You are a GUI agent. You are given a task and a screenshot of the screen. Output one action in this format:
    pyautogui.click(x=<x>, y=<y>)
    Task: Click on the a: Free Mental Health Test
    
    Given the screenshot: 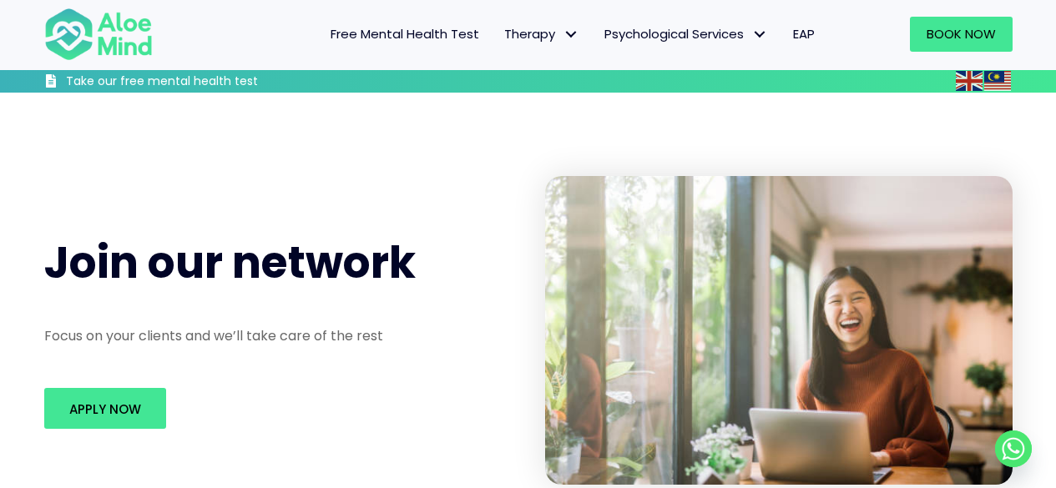 What is the action you would take?
    pyautogui.click(x=405, y=34)
    